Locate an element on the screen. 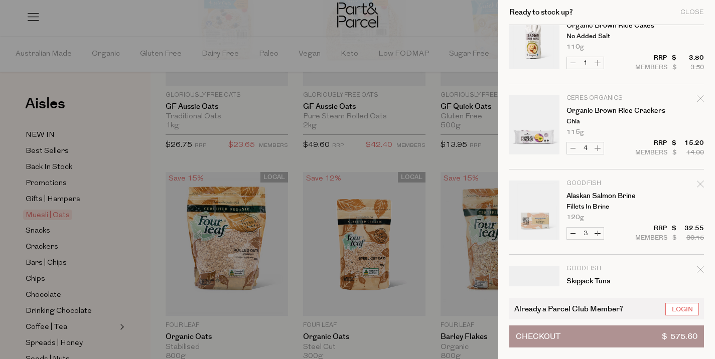 This screenshot has width=715, height=359. span: $ 575.60 is located at coordinates (679, 336).